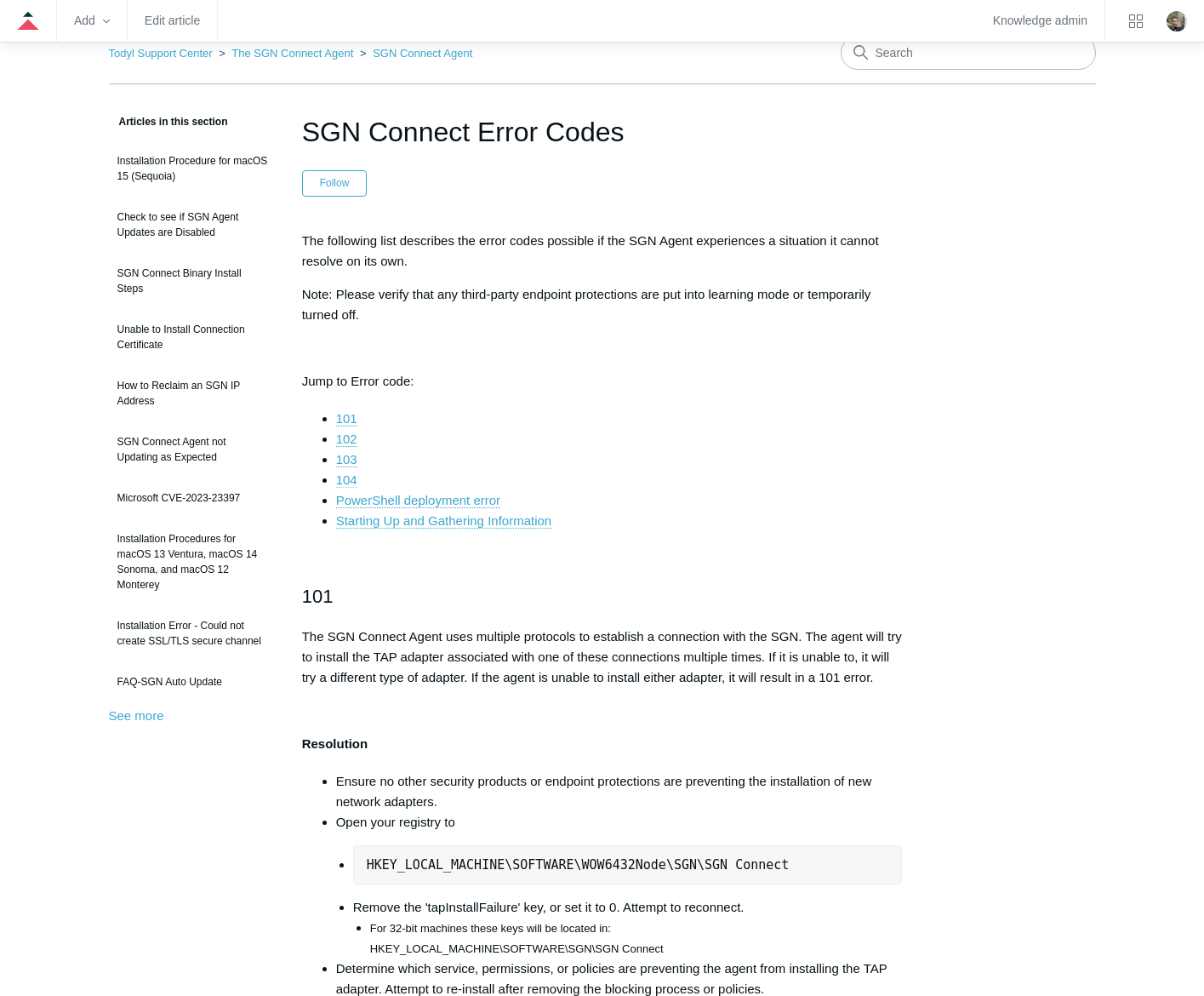  What do you see at coordinates (92, 20) in the screenshot?
I see `zd-hc-trigger: Add` at bounding box center [92, 20].